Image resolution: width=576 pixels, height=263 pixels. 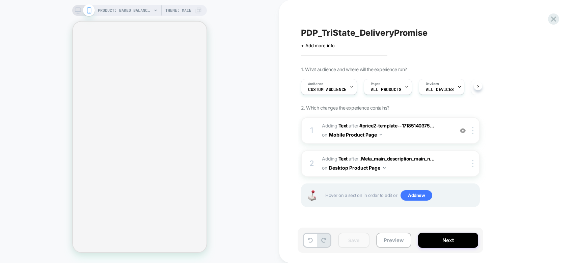 What do you see at coordinates (394, 240) in the screenshot?
I see `button: Preview` at bounding box center [394, 240].